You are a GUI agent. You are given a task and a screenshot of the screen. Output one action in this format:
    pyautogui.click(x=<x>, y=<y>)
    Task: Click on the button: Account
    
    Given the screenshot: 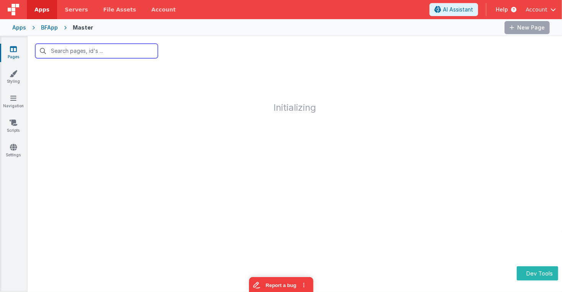 What is the action you would take?
    pyautogui.click(x=541, y=10)
    